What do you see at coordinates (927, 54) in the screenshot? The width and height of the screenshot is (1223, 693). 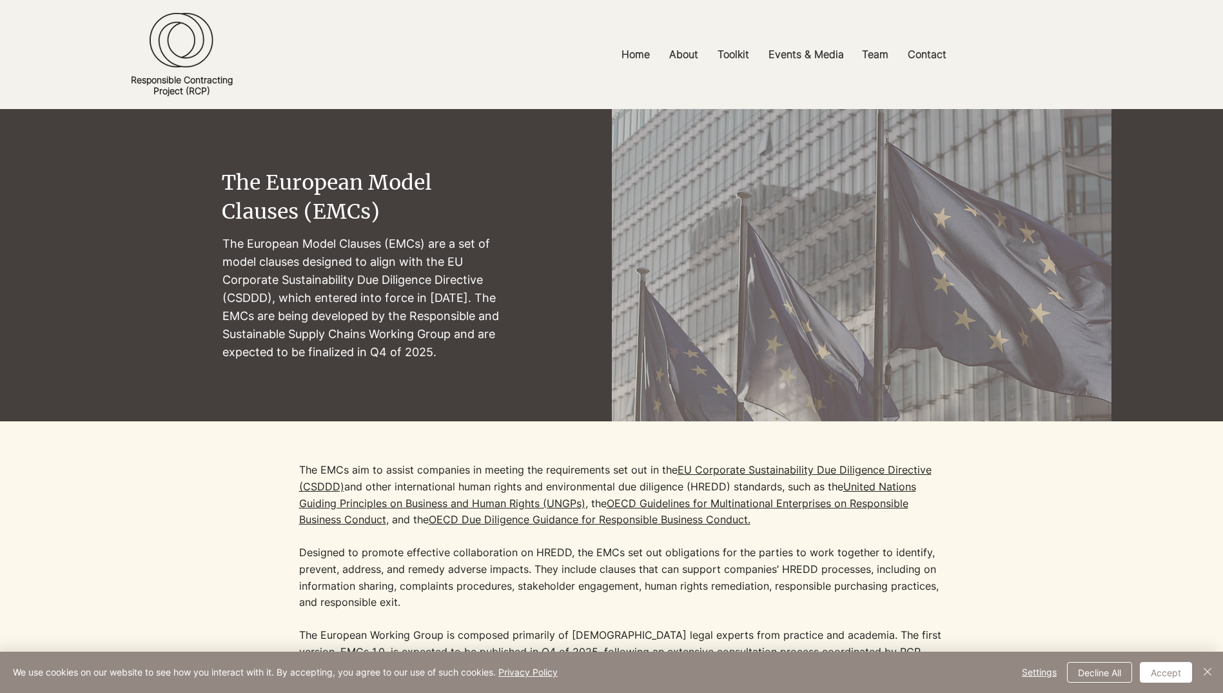 I see `p: Contact` at bounding box center [927, 54].